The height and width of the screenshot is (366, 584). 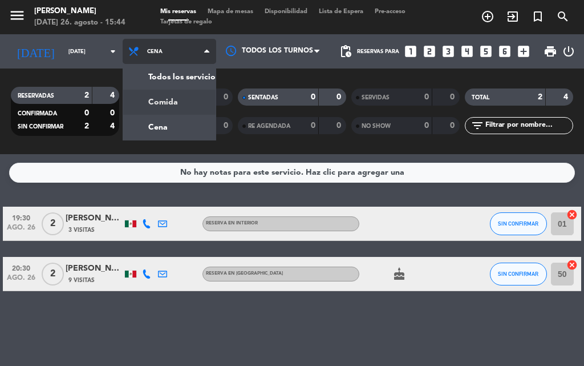 What do you see at coordinates (269, 126) in the screenshot?
I see `span: RE AGENDADA` at bounding box center [269, 126].